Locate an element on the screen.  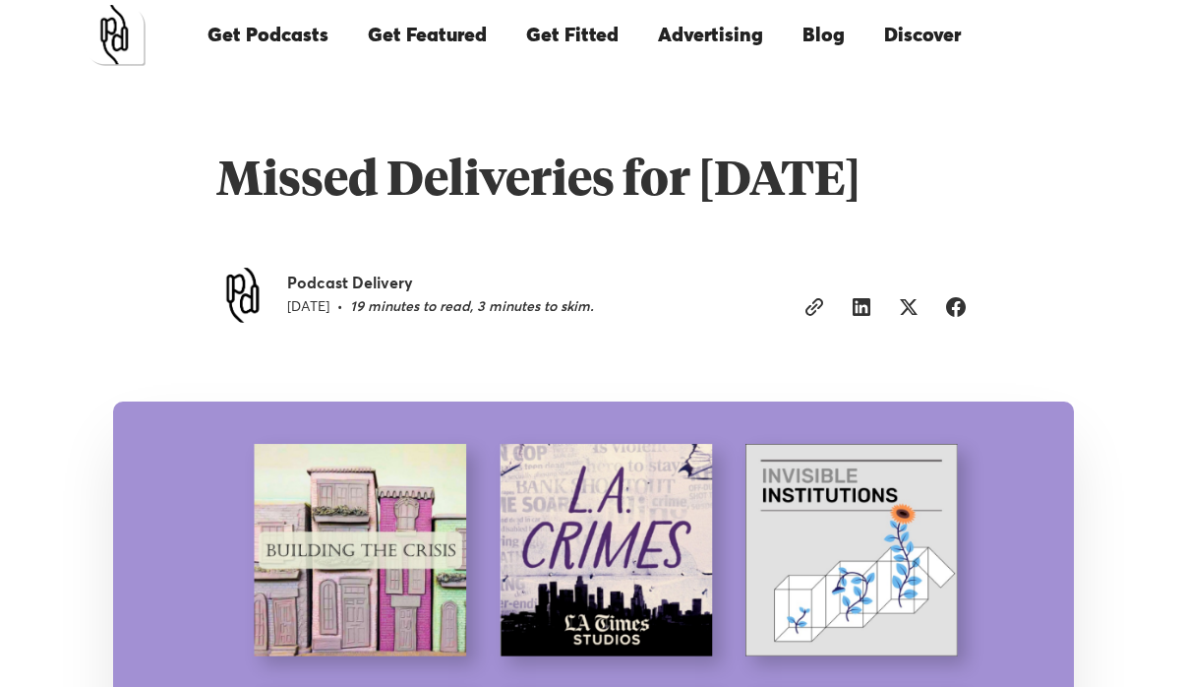
a: Discover is located at coordinates (923, 35).